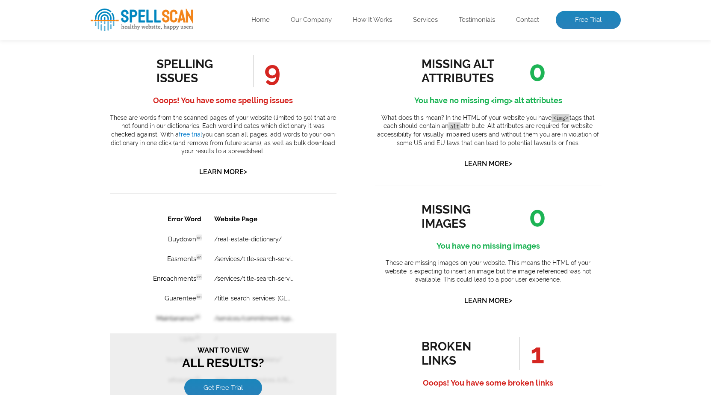 This screenshot has width=711, height=395. What do you see at coordinates (142, 20) in the screenshot?
I see `img: spellScan` at bounding box center [142, 20].